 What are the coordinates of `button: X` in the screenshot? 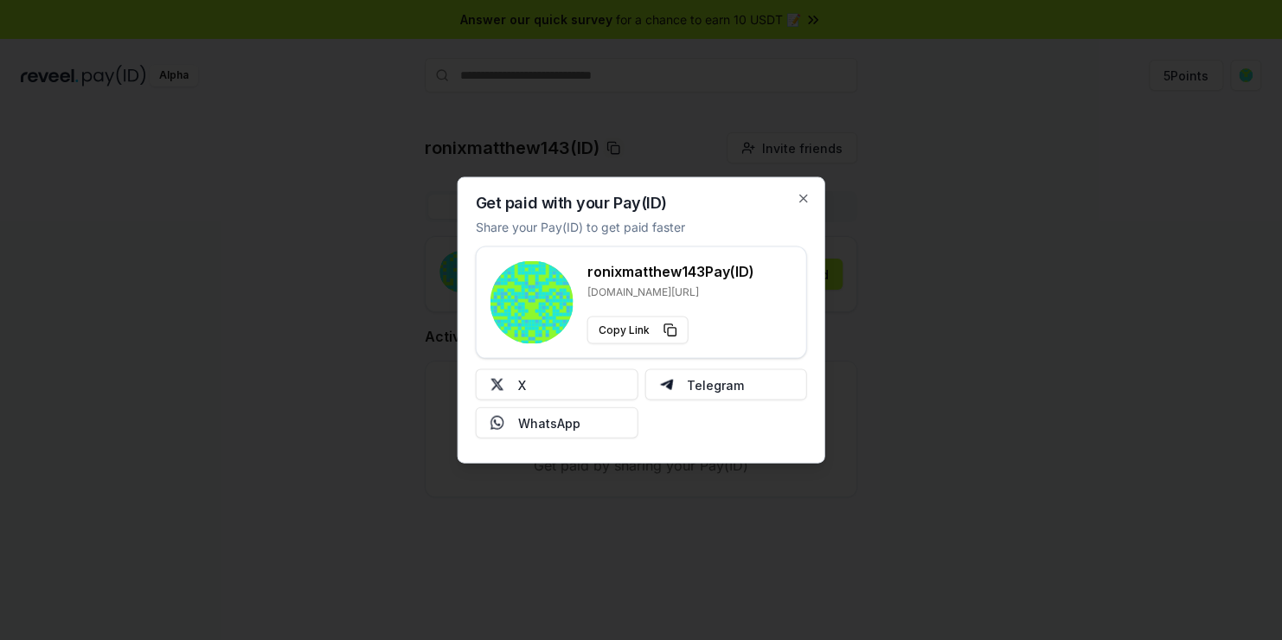 It's located at (557, 385).